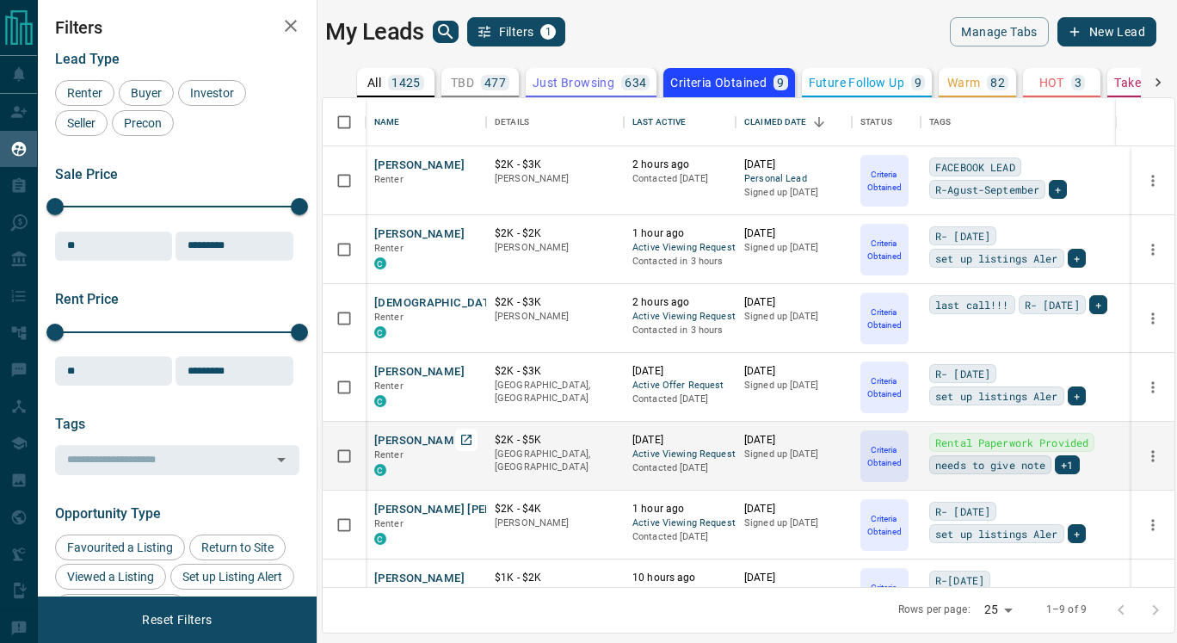 This screenshot has width=1177, height=643. Describe the element at coordinates (964, 83) in the screenshot. I see `p: Warm` at that location.